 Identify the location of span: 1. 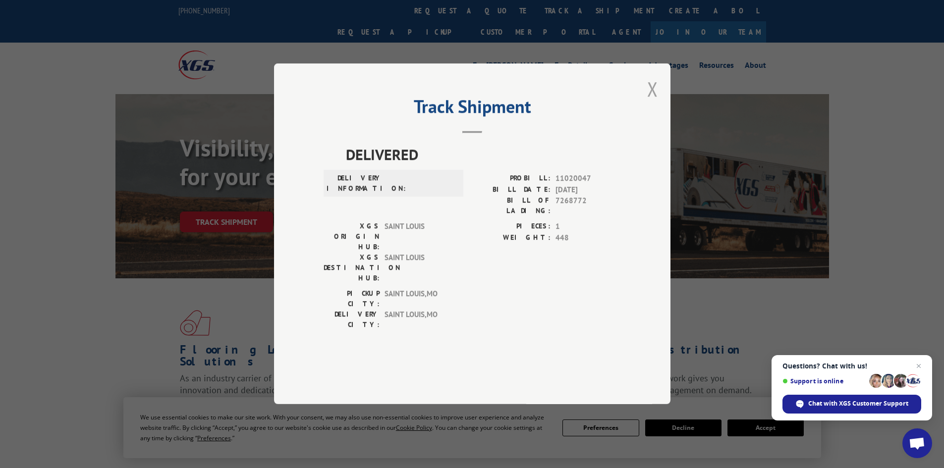
(588, 227).